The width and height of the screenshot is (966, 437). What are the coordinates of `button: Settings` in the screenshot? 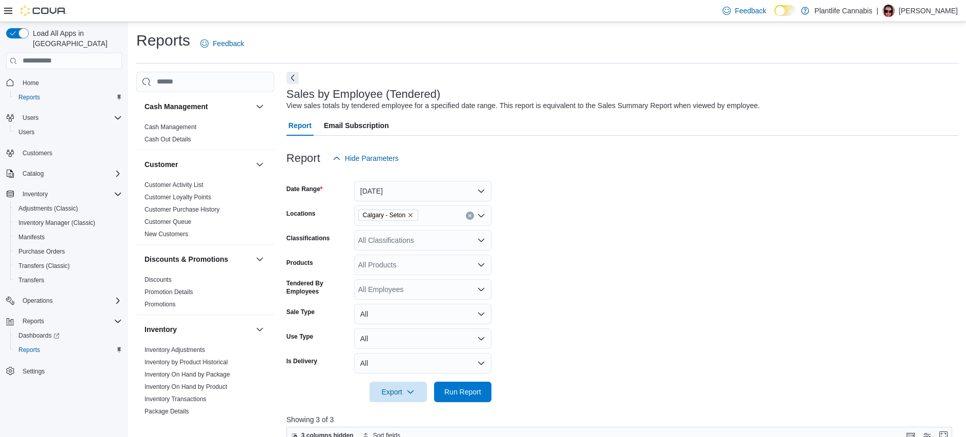 It's located at (64, 371).